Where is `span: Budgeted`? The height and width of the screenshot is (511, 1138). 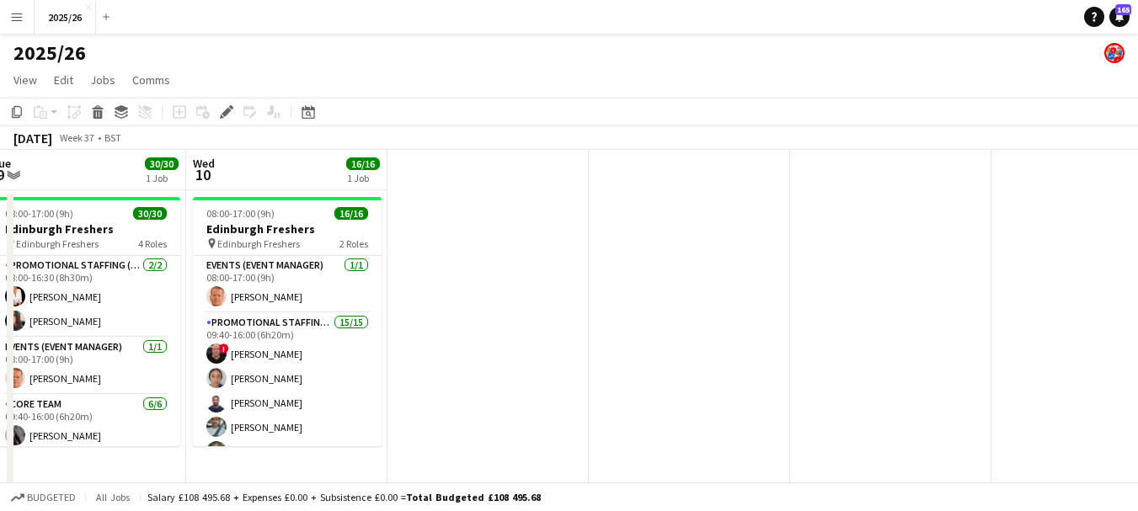
span: Budgeted is located at coordinates (51, 498).